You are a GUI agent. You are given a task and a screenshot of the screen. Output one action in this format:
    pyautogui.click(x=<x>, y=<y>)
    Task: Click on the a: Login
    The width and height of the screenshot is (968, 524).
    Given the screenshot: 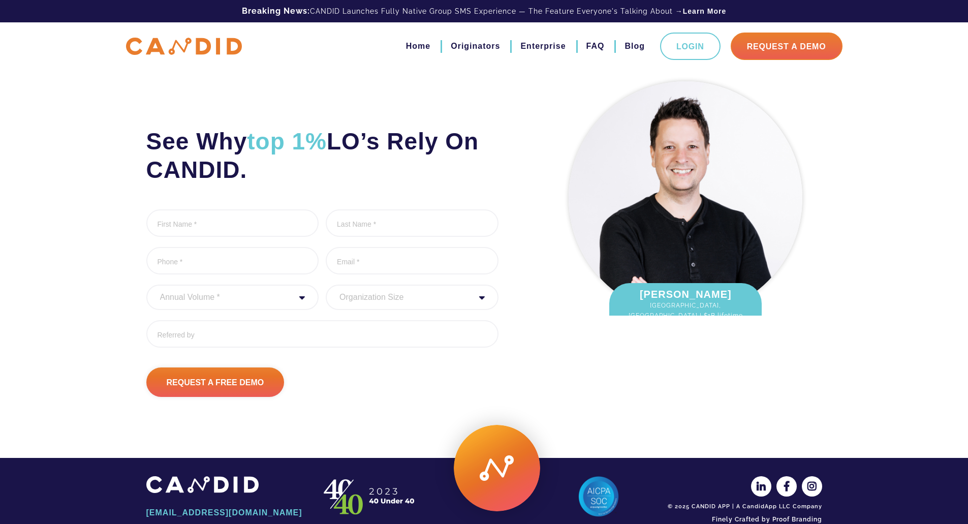 What is the action you would take?
    pyautogui.click(x=690, y=46)
    